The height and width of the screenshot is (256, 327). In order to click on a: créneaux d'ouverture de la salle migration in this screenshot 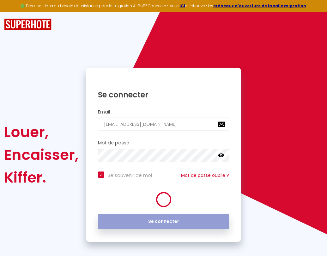, I will do `click(260, 6)`.